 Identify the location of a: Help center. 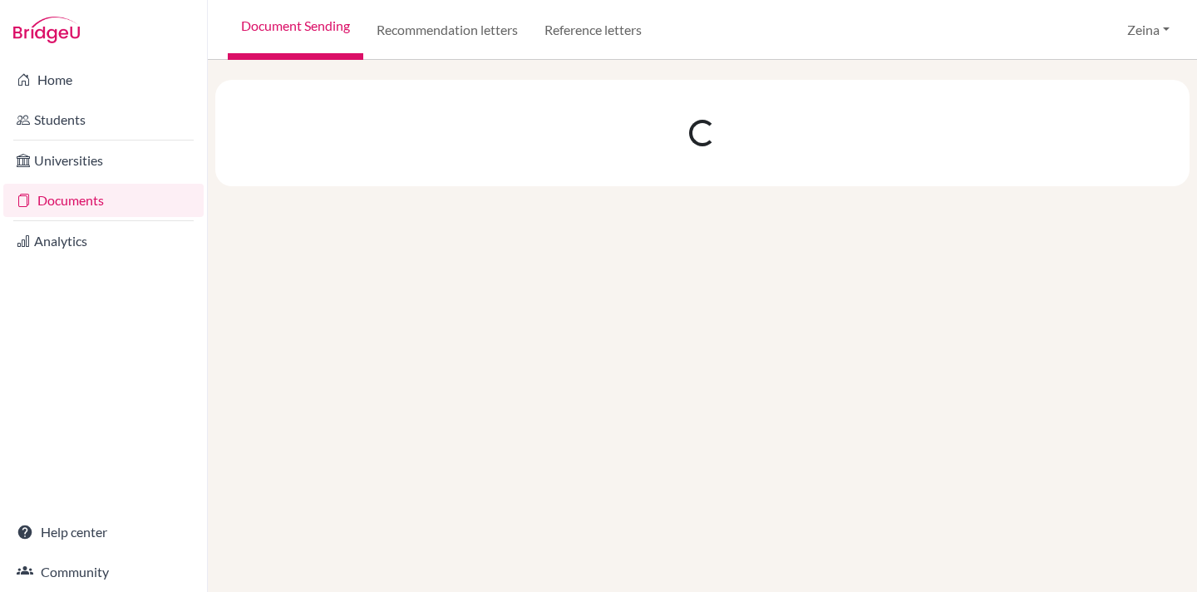
(103, 532).